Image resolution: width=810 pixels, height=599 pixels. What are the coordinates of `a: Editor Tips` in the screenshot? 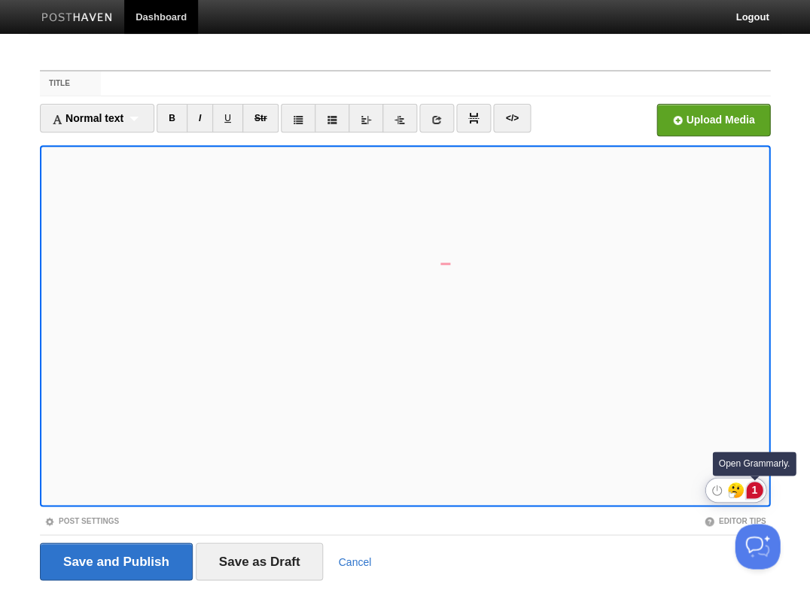 It's located at (735, 520).